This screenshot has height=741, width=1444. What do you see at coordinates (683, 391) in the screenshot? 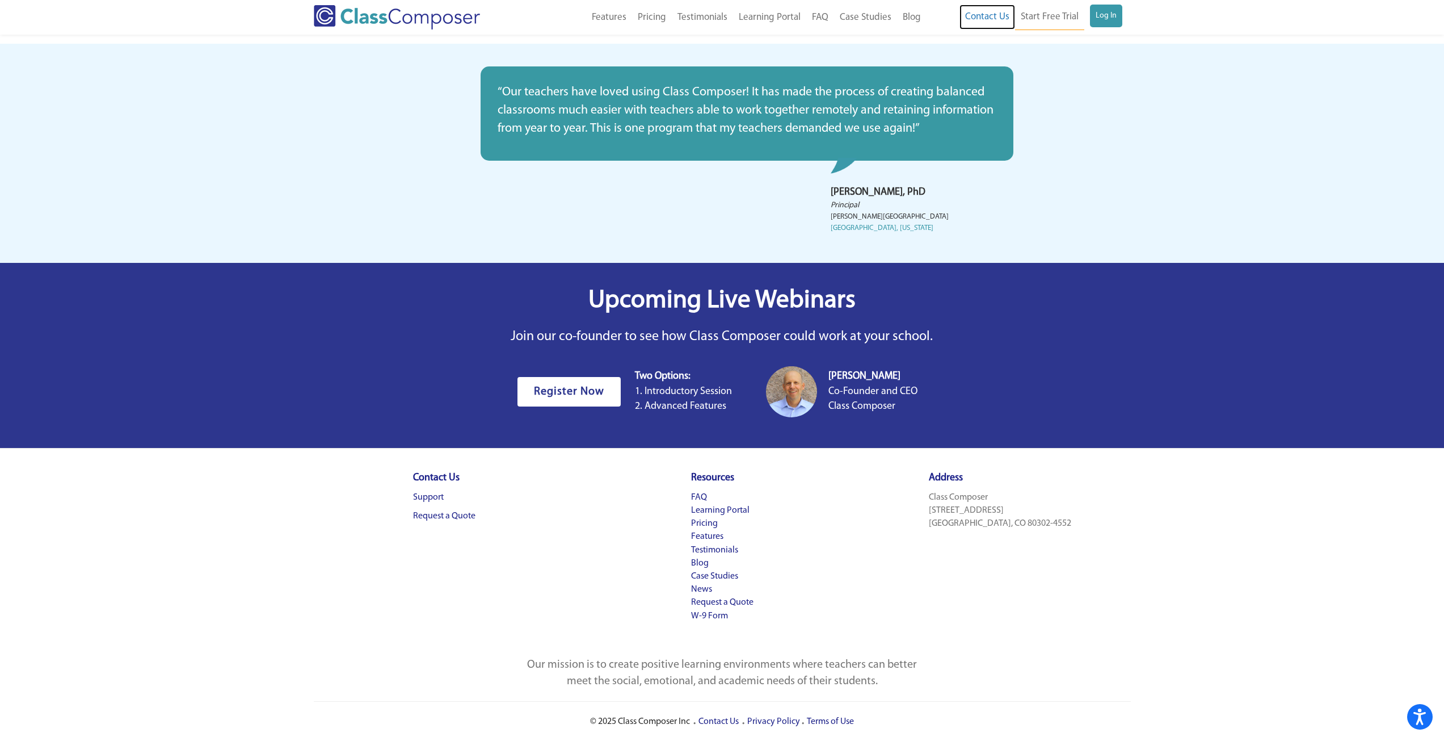
I see `p: 1. Introductory Session 2. Advanced Features` at bounding box center [683, 391].